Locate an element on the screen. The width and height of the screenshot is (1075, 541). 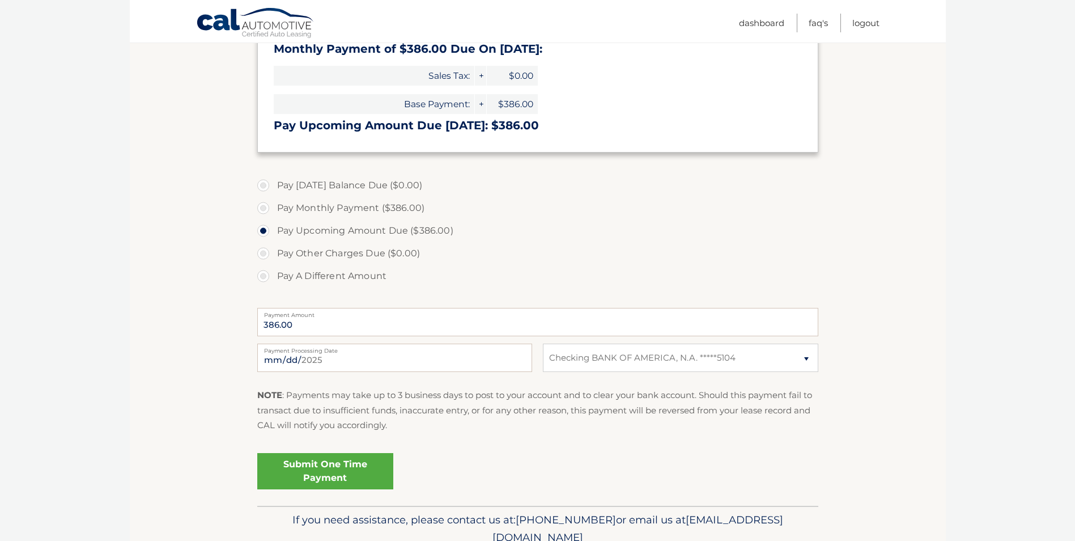
label: Pay Monthly Payment ($386.00) is located at coordinates (538, 208).